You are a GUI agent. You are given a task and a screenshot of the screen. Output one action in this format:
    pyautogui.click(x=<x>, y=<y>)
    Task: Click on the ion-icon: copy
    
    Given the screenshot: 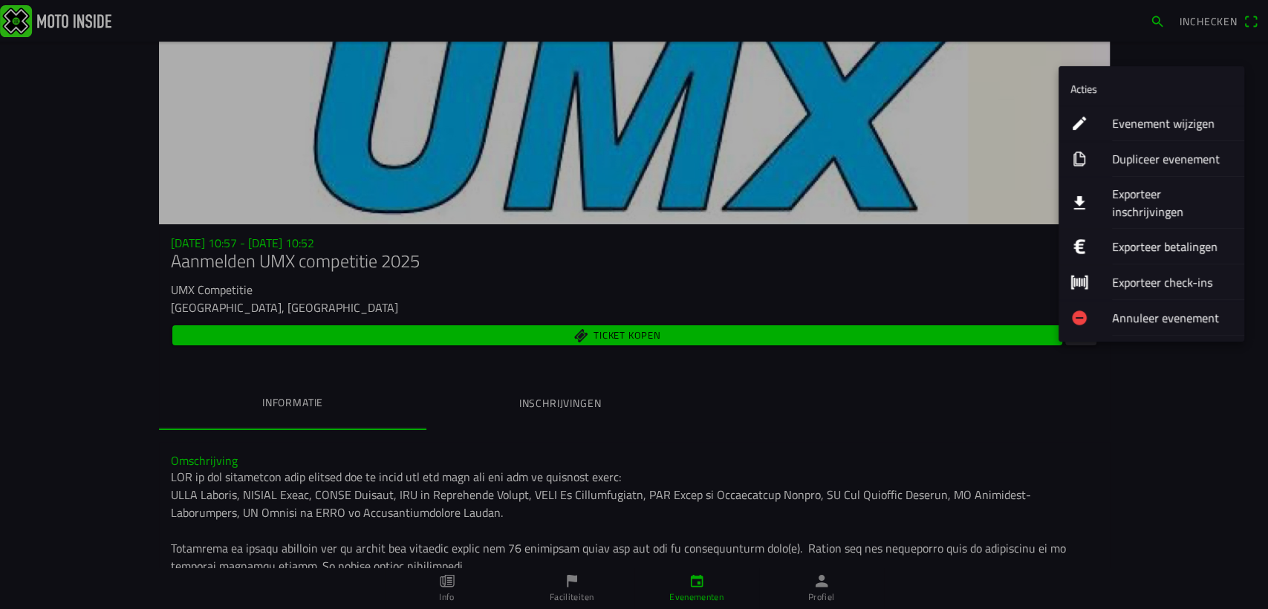 What is the action you would take?
    pyautogui.click(x=1080, y=159)
    